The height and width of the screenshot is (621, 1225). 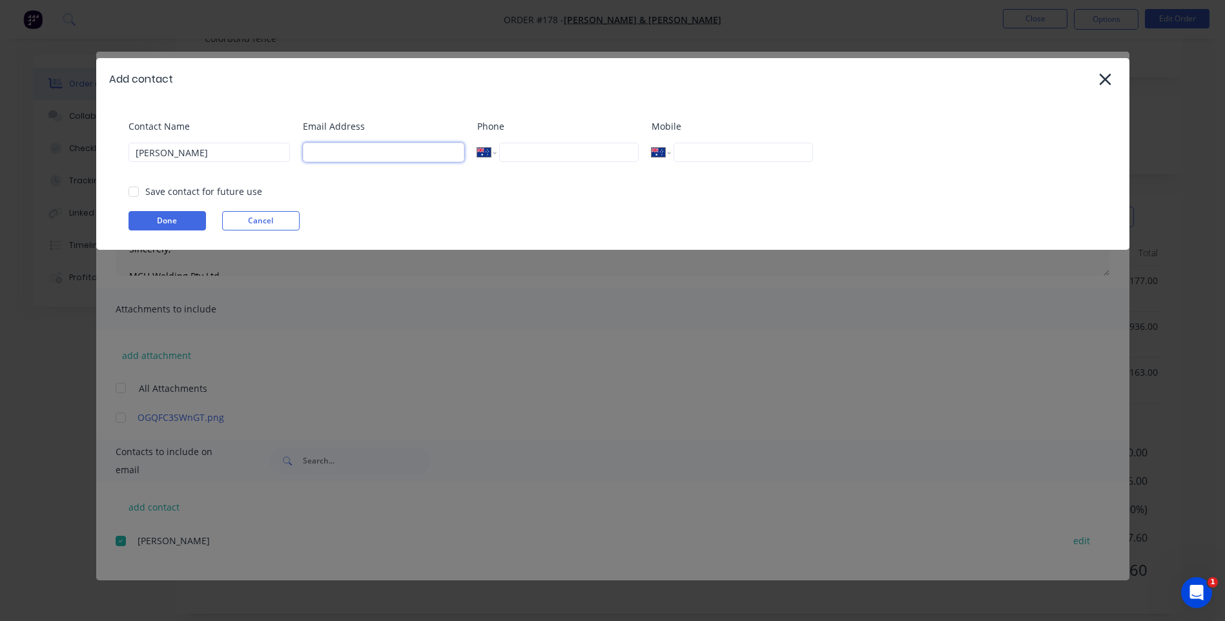 I want to click on div: Add contact, so click(x=141, y=79).